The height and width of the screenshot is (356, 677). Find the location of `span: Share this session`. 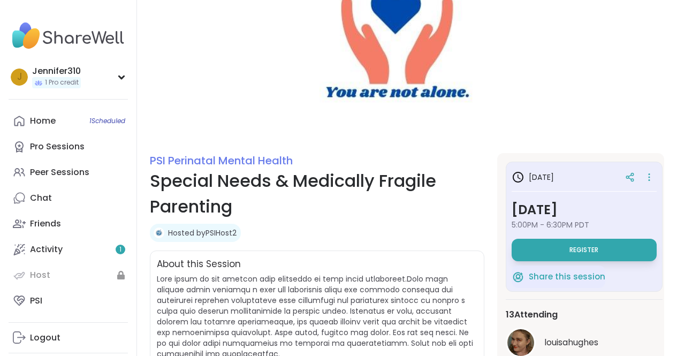

span: Share this session is located at coordinates (567, 277).